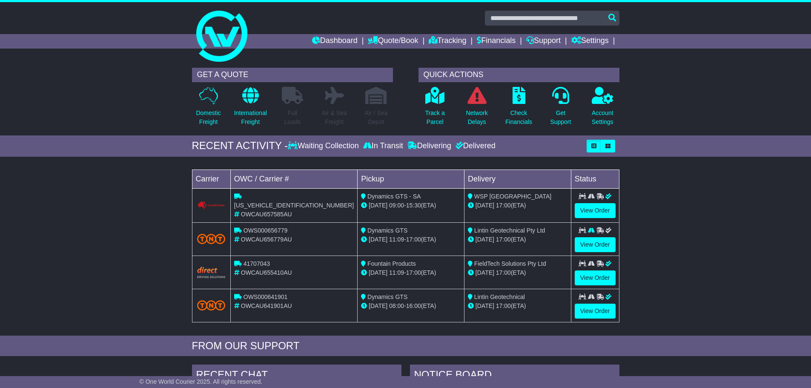  Describe the element at coordinates (435, 109) in the screenshot. I see `a: Track aParcel` at that location.